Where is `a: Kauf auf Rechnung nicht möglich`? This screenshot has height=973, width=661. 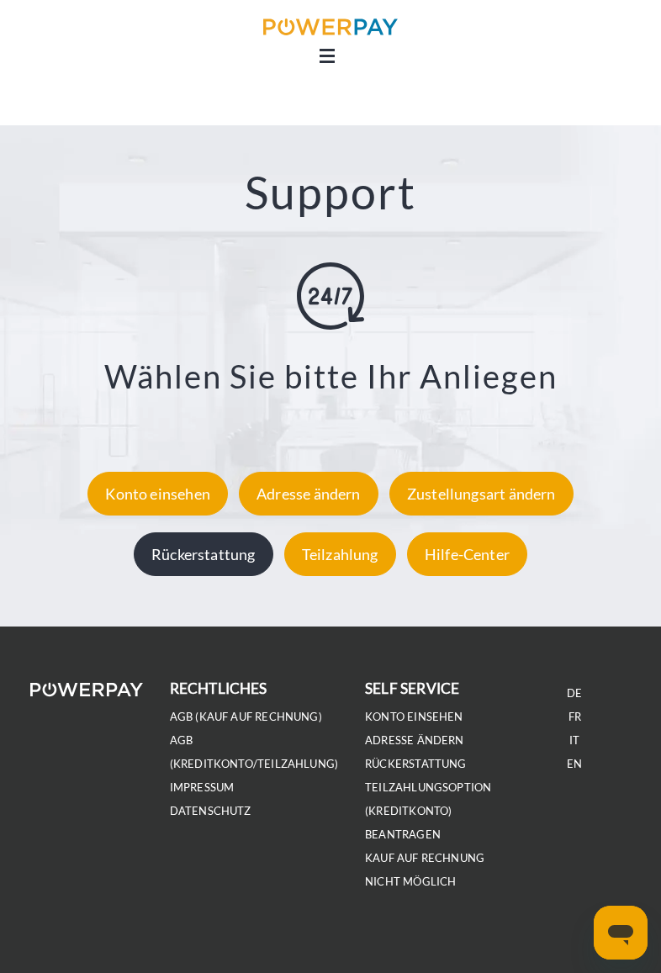
a: Kauf auf Rechnung nicht möglich is located at coordinates (425, 870).